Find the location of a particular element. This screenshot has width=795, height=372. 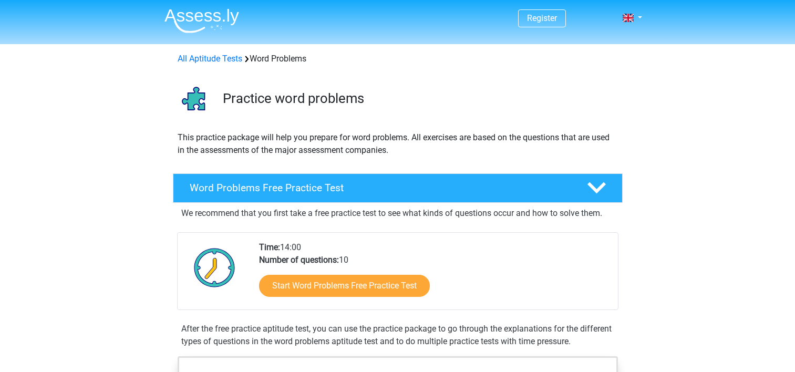

a: Word Problems Free Practice Test is located at coordinates (398, 188).